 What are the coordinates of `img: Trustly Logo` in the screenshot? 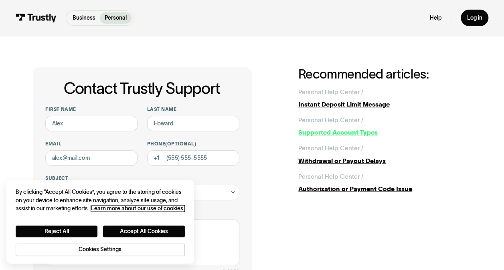 It's located at (36, 18).